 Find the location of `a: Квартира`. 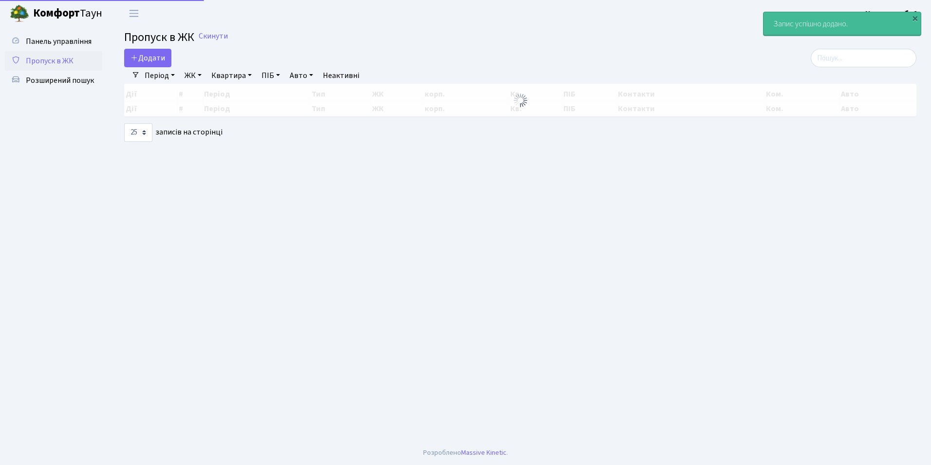

a: Квартира is located at coordinates (231, 76).